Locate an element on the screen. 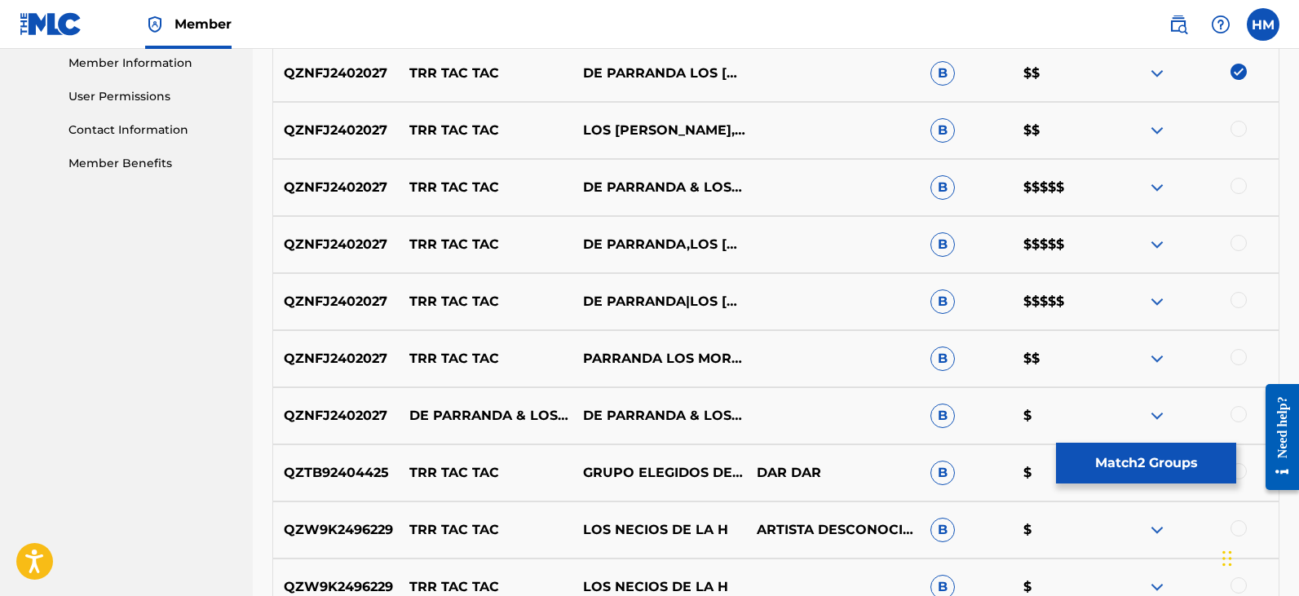  img: Top Rightsholder is located at coordinates (155, 24).